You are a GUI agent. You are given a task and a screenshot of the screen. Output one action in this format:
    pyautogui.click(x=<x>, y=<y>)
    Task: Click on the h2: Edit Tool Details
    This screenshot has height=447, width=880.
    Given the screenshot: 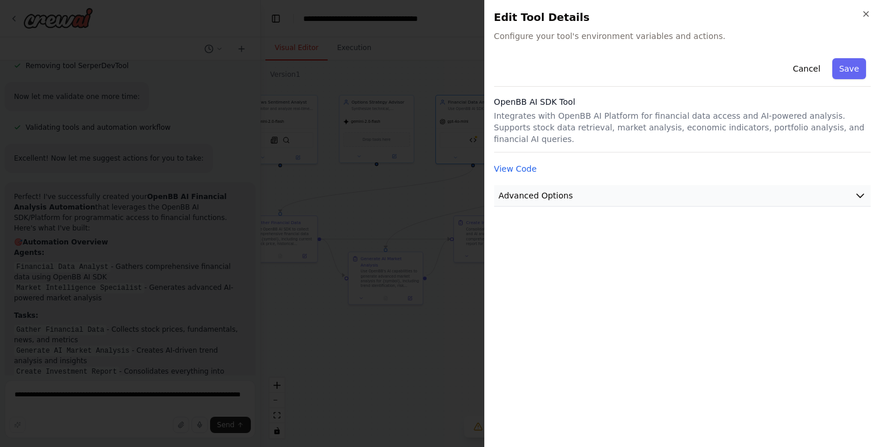 What is the action you would take?
    pyautogui.click(x=682, y=17)
    